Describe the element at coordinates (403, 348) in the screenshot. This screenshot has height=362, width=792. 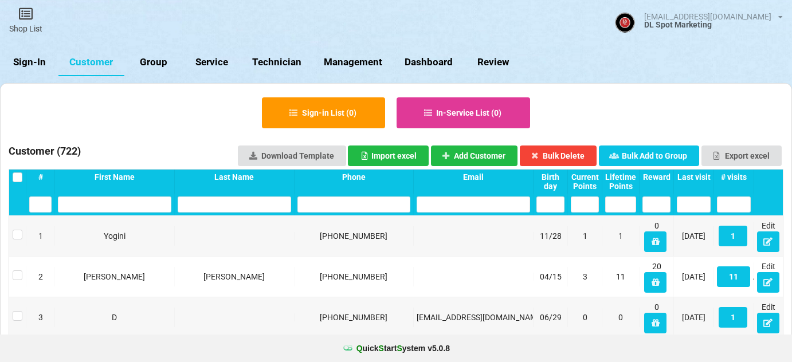
I see `b: uick tart ystem v 5.0.8` at that location.